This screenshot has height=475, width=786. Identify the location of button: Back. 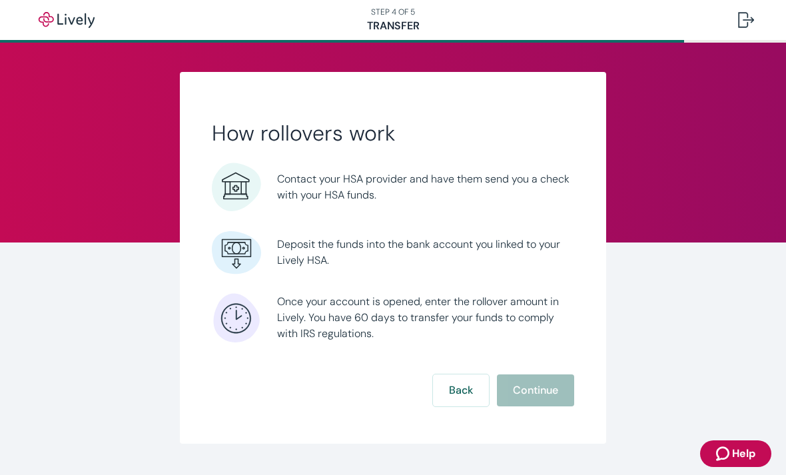
(461, 390).